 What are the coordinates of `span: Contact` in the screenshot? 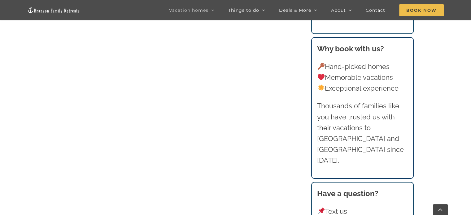 It's located at (376, 10).